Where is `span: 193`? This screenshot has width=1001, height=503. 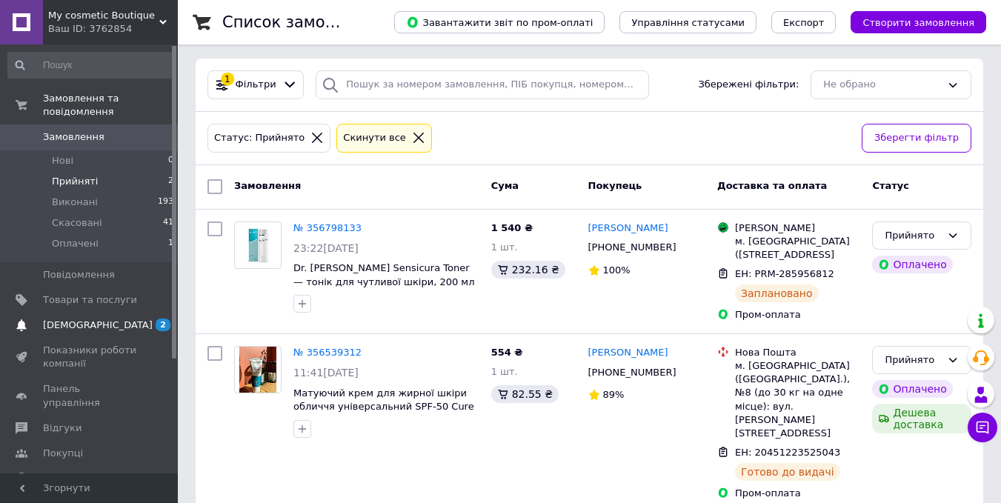 span: 193 is located at coordinates (165, 202).